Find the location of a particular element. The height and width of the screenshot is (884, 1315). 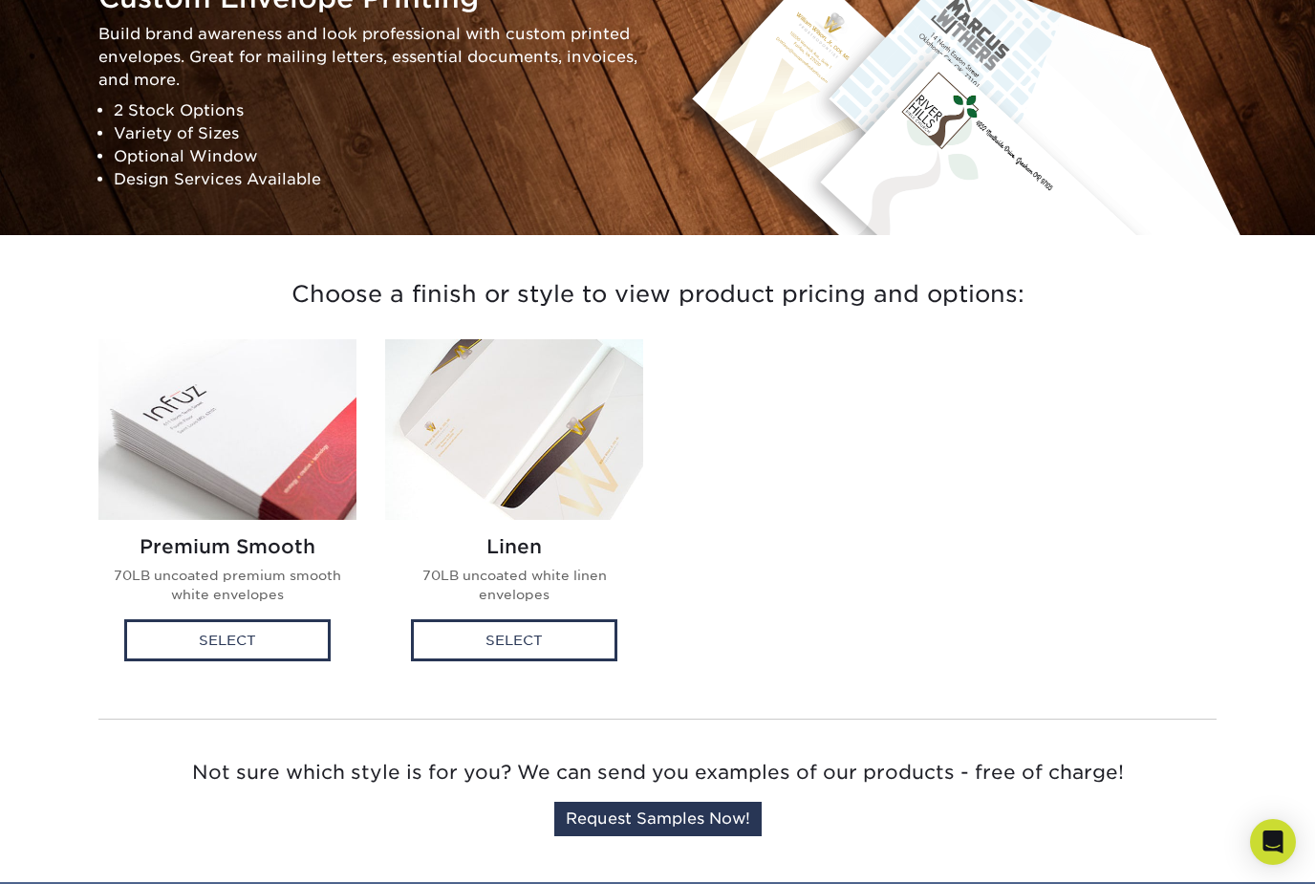

p: 70LB uncoated premium smooth white envelopes is located at coordinates (227, 585).